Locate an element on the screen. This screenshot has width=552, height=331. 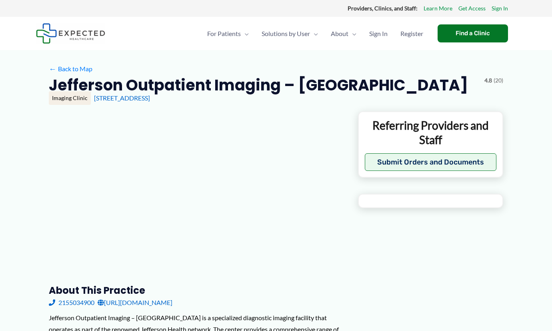
span: (20) is located at coordinates (499, 80).